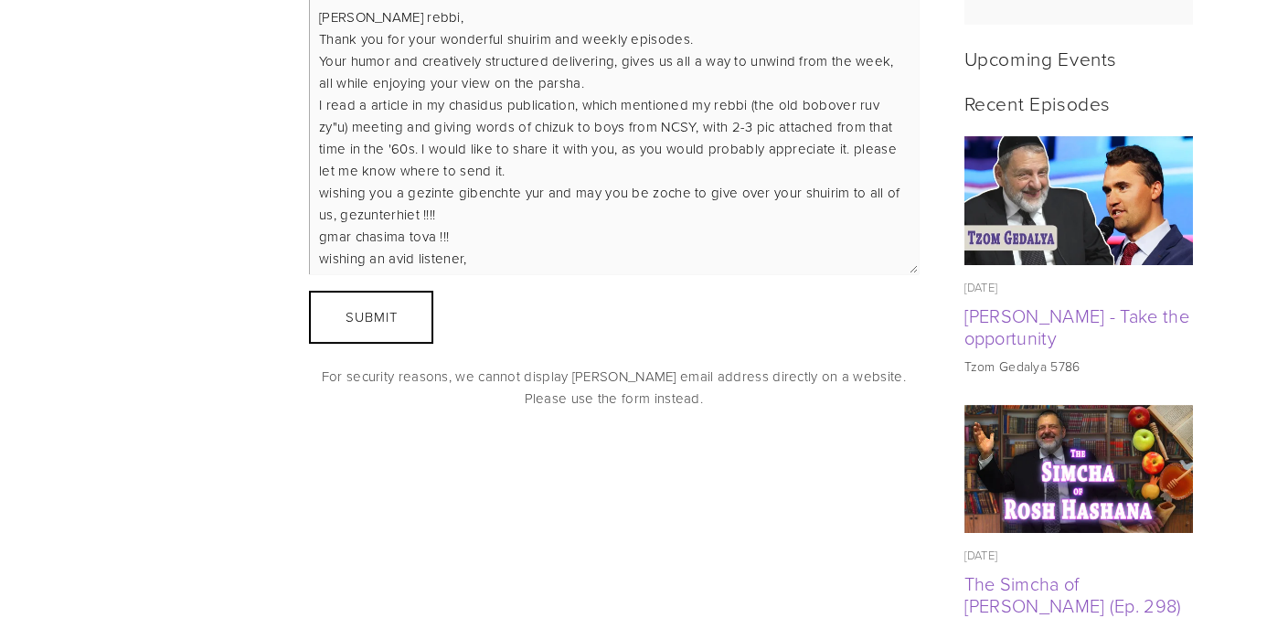 The height and width of the screenshot is (618, 1288). I want to click on a: Tzom Gedalya - Take the opportunity, so click(1079, 200).